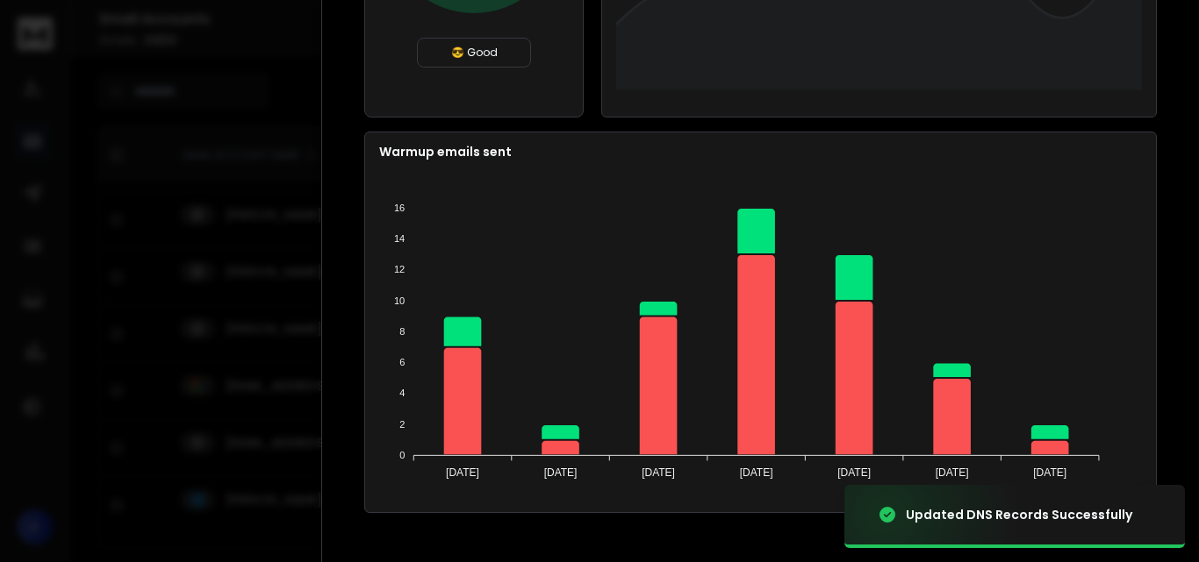  Describe the element at coordinates (402, 332) in the screenshot. I see `tspan: 8` at that location.